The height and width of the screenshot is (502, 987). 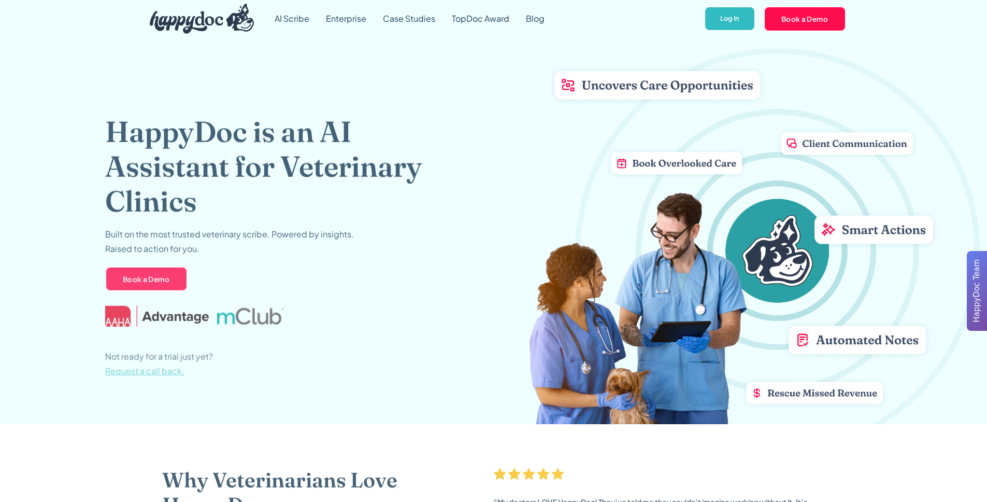 I want to click on span: Request a call back., so click(x=145, y=370).